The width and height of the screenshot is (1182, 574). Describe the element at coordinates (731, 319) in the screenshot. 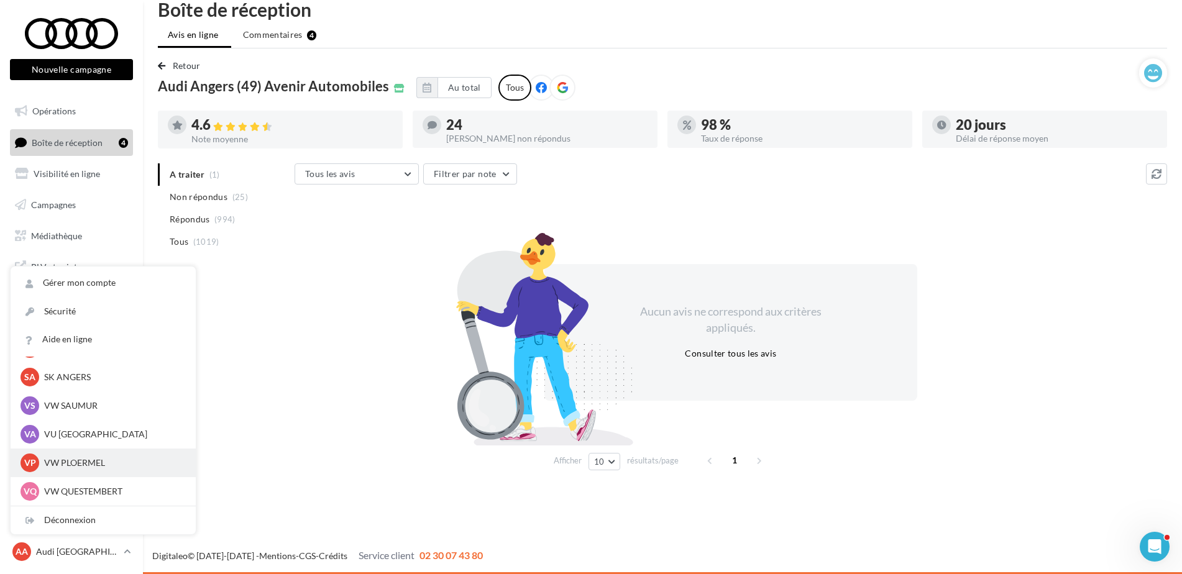

I see `div: Aucun avis ne correspond aux critères appliqués.` at that location.